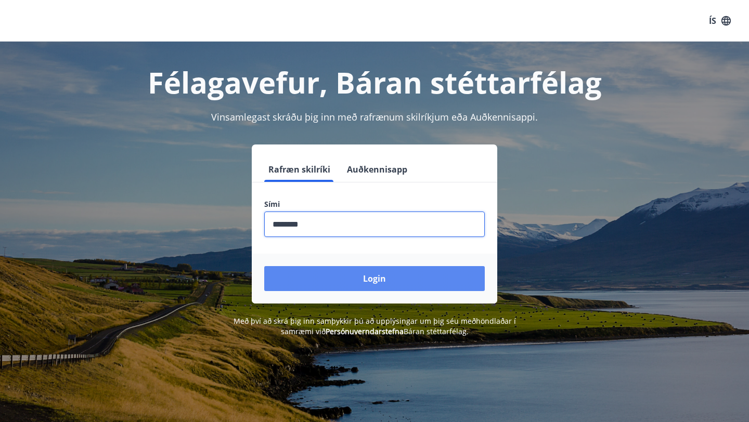 Image resolution: width=749 pixels, height=422 pixels. Describe the element at coordinates (375, 279) in the screenshot. I see `button: Login` at that location.